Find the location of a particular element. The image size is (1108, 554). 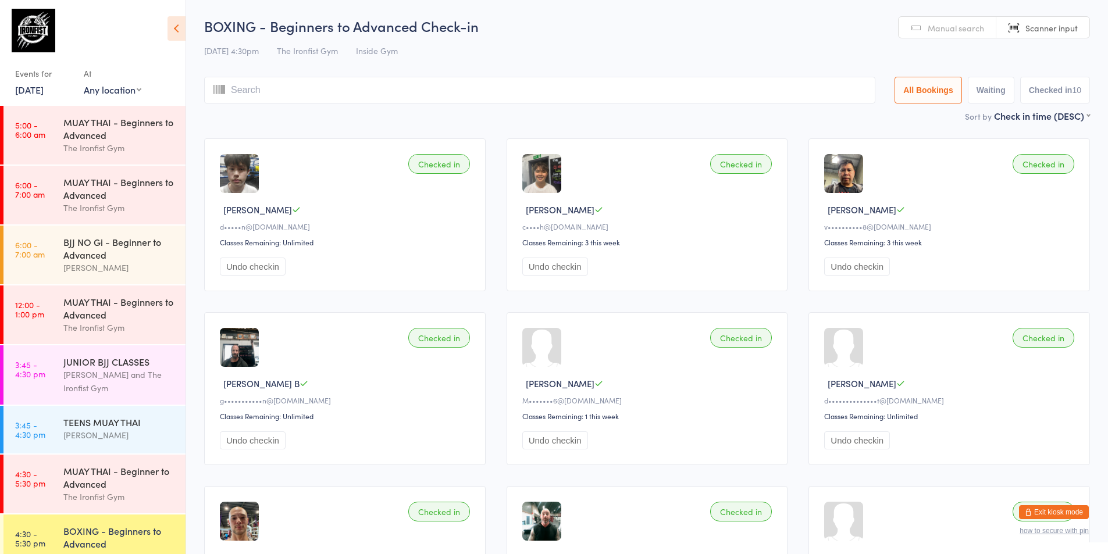

input: Search is located at coordinates (540, 90).